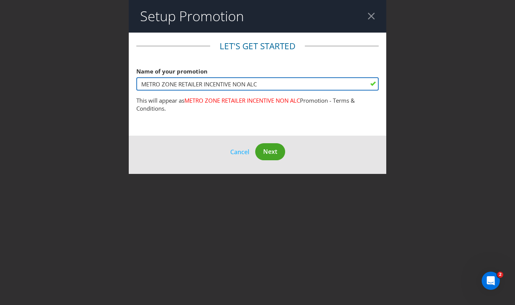 Image resolution: width=515 pixels, height=305 pixels. I want to click on span: Next, so click(270, 152).